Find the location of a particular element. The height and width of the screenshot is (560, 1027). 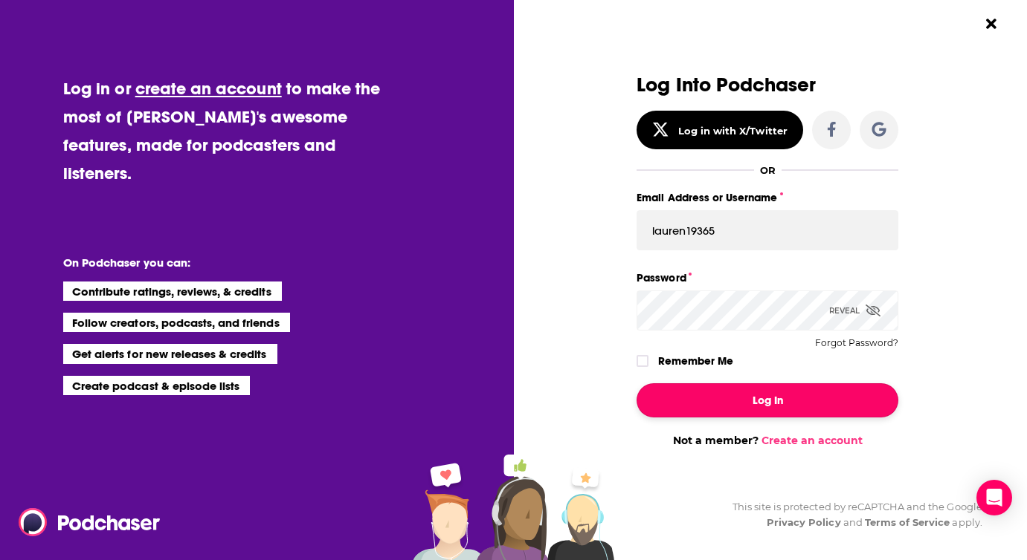

button: Close Button is located at coordinates (991, 24).